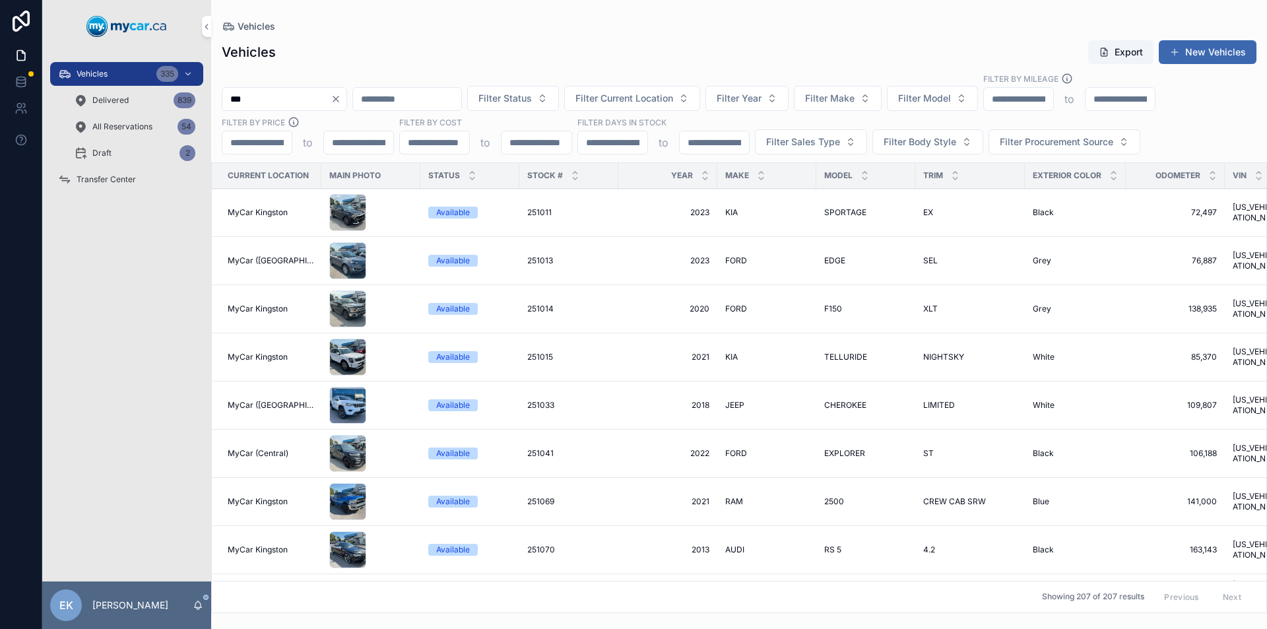  I want to click on span: XLT, so click(931, 309).